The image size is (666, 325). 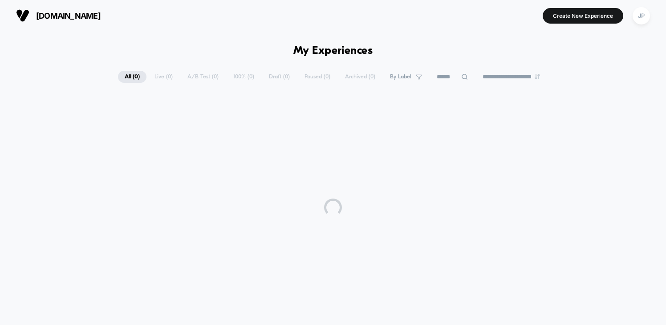 What do you see at coordinates (641, 16) in the screenshot?
I see `button: JP` at bounding box center [641, 16].